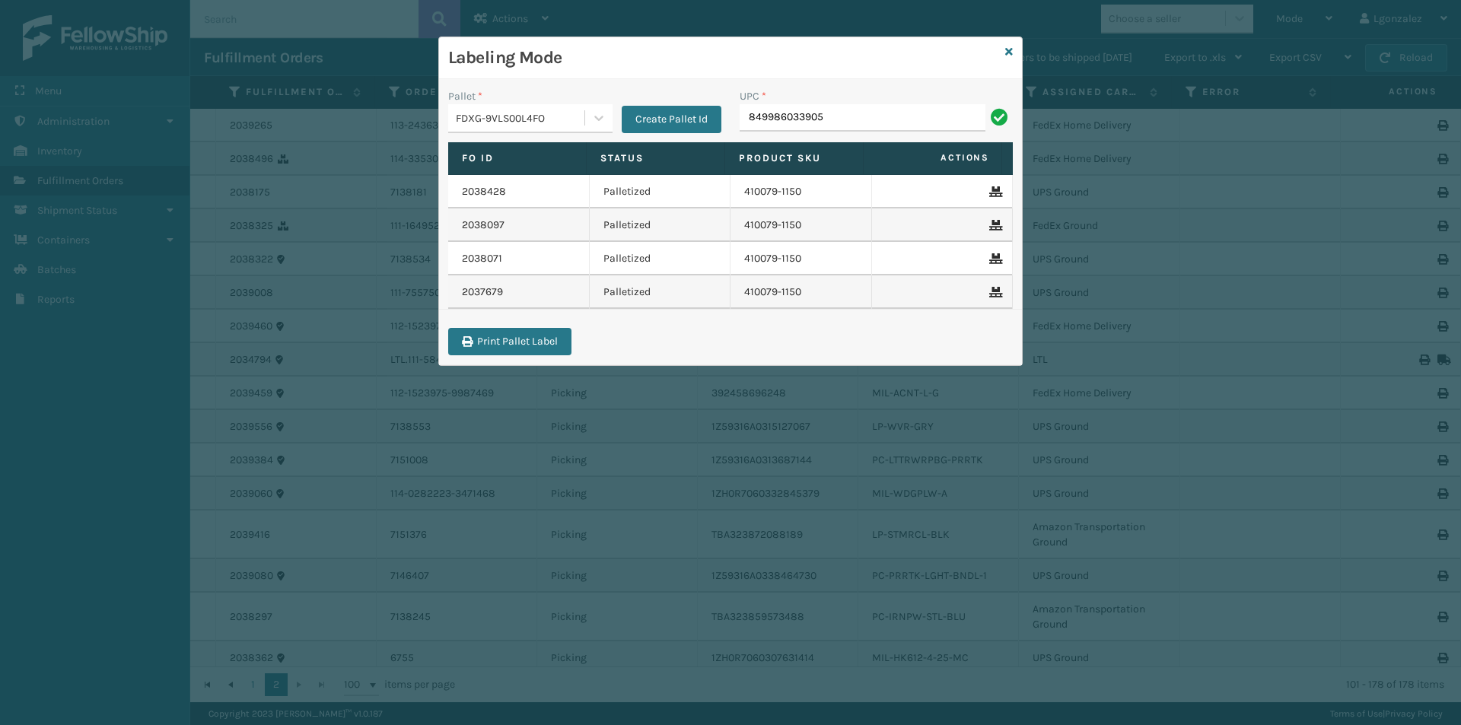  What do you see at coordinates (482, 259) in the screenshot?
I see `a: 2038071` at bounding box center [482, 259].